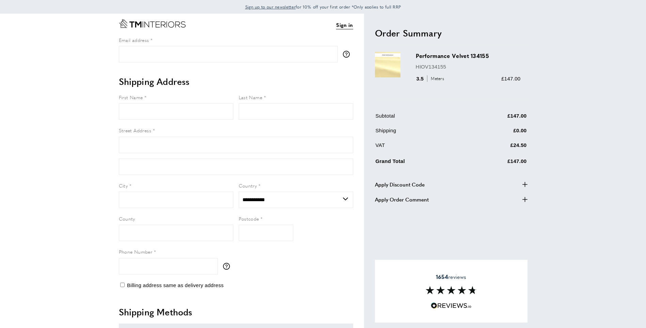 Image resolution: width=646 pixels, height=328 pixels. Describe the element at coordinates (175, 285) in the screenshot. I see `span: Billing address same as delivery address` at that location.